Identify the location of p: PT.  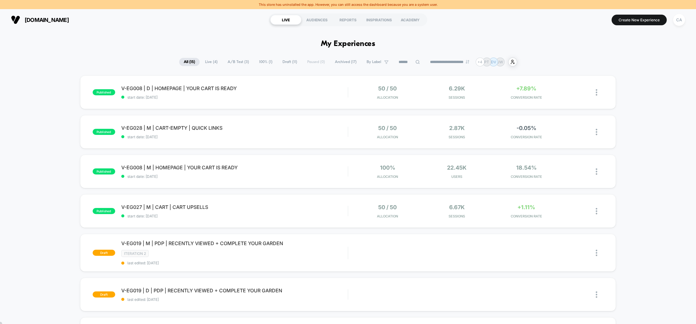
(487, 62).